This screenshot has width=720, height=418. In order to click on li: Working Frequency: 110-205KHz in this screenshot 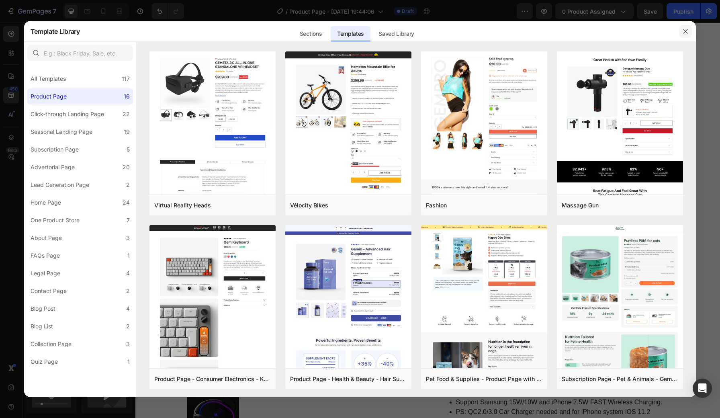, I will do `click(427, 341)`.